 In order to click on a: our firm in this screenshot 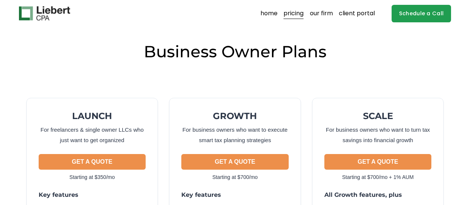, I will do `click(322, 13)`.